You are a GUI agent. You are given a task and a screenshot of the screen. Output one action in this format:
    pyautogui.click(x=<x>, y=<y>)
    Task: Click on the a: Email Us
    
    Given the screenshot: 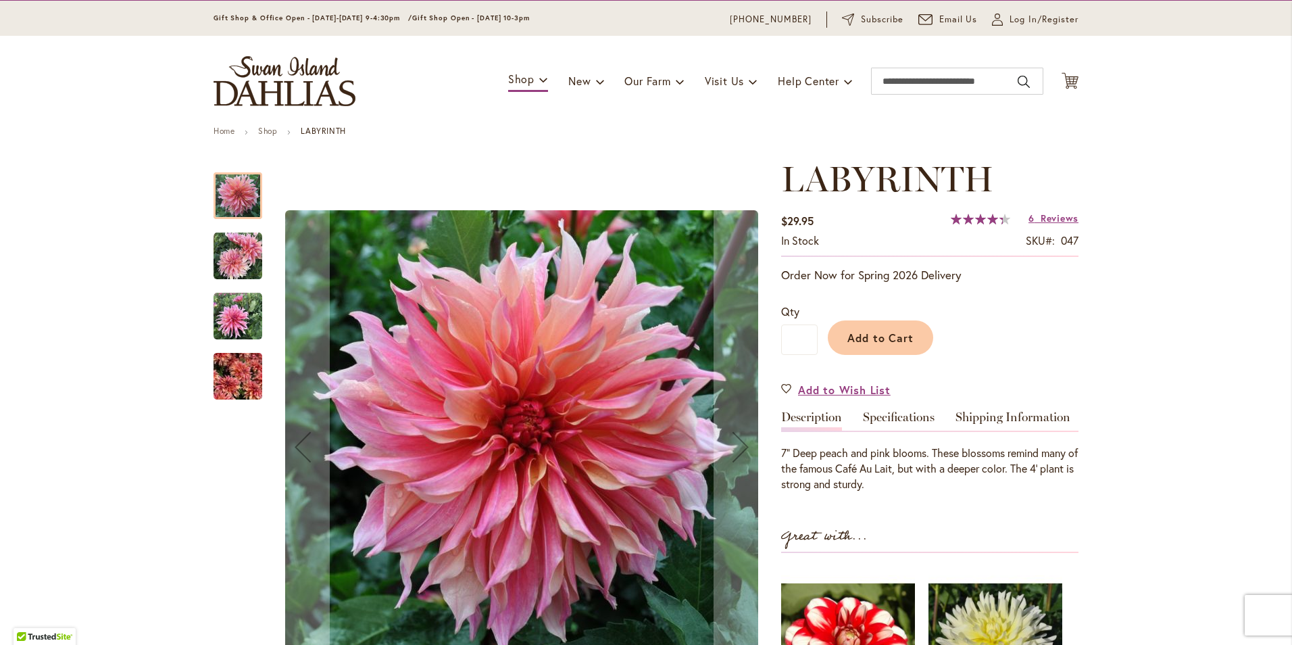 What is the action you would take?
    pyautogui.click(x=948, y=20)
    